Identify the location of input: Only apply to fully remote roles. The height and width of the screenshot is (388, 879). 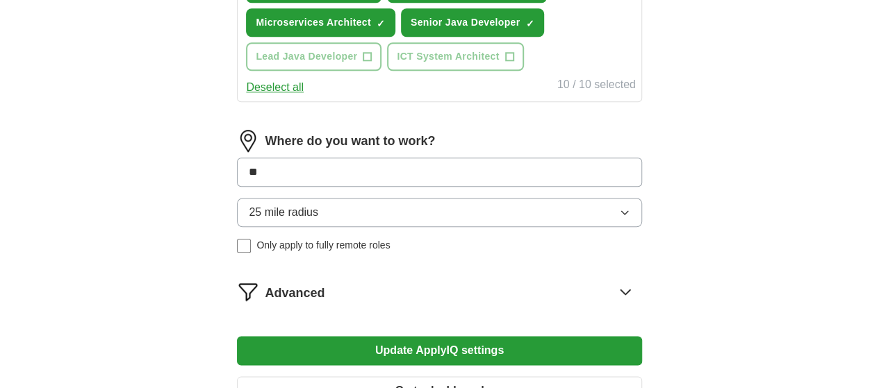
(244, 246).